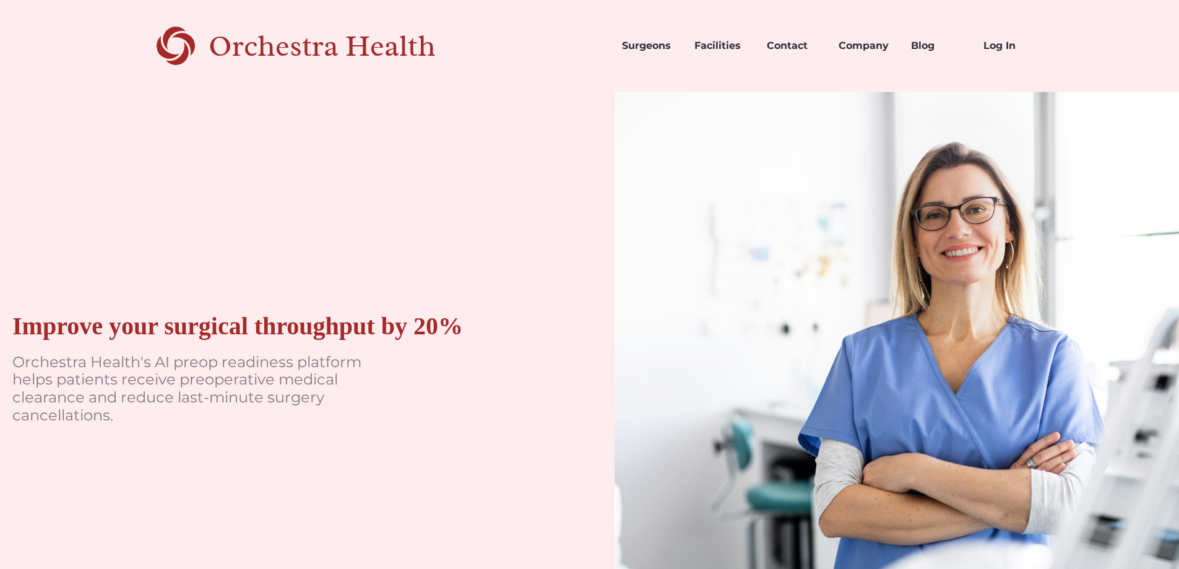 This screenshot has width=1179, height=569. Describe the element at coordinates (343, 46) in the screenshot. I see `div: Orchestra Health` at that location.